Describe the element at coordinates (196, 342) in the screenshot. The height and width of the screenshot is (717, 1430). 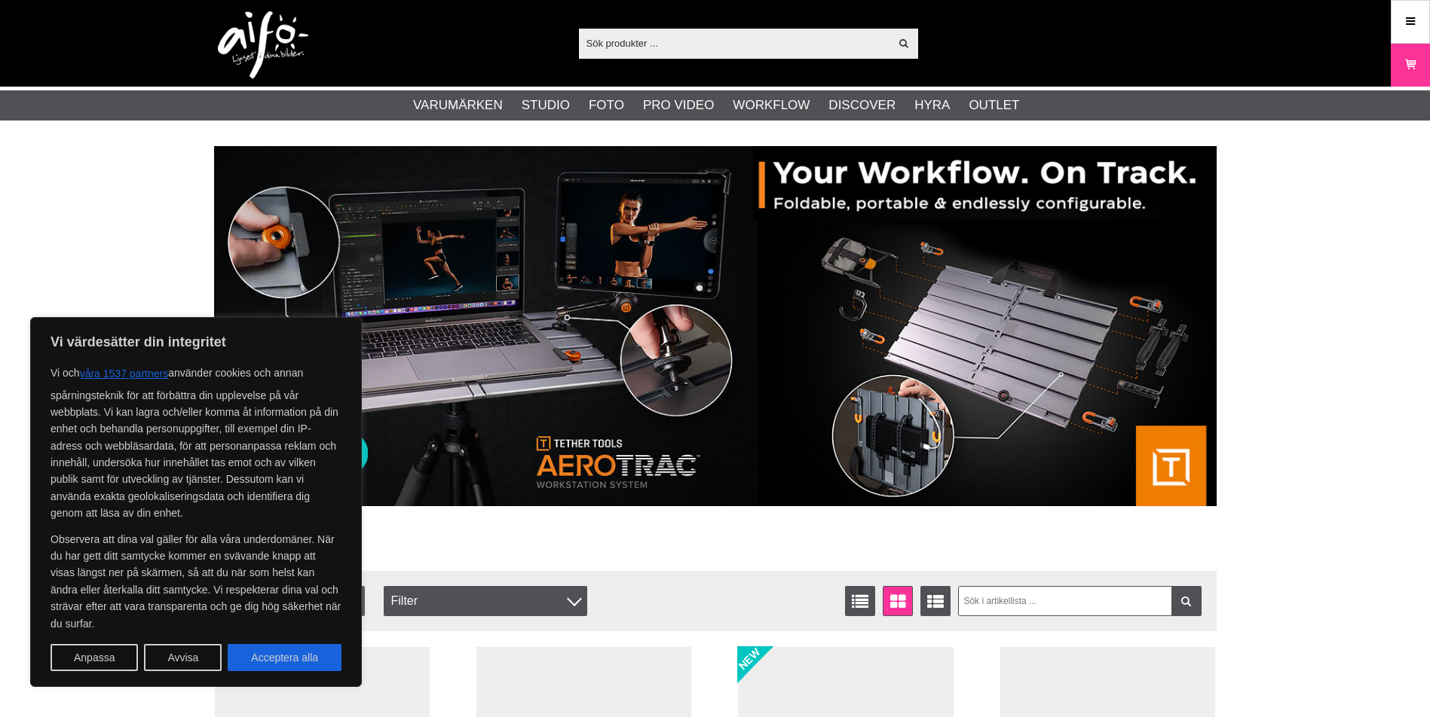
I see `p: Vi värdesätter din integritet` at that location.